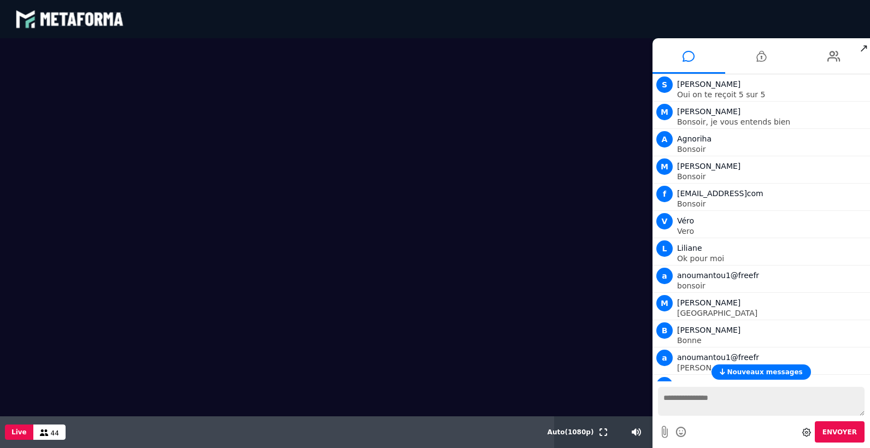  Describe the element at coordinates (664, 331) in the screenshot. I see `span: B` at that location.